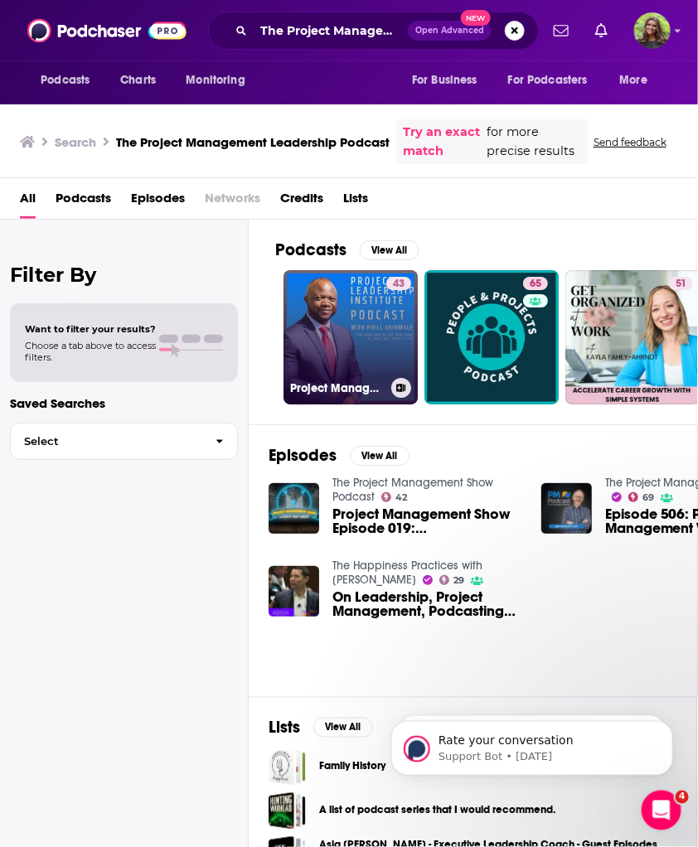  Describe the element at coordinates (653, 31) in the screenshot. I see `button: Show profile menu` at that location.